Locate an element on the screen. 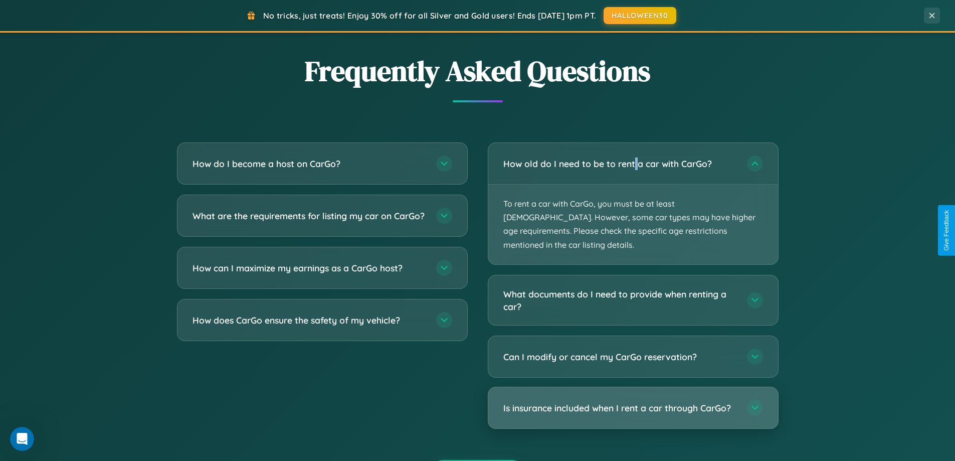 Image resolution: width=955 pixels, height=461 pixels. h3: How old do I need to be to rent a car with CarGo? is located at coordinates (620, 163).